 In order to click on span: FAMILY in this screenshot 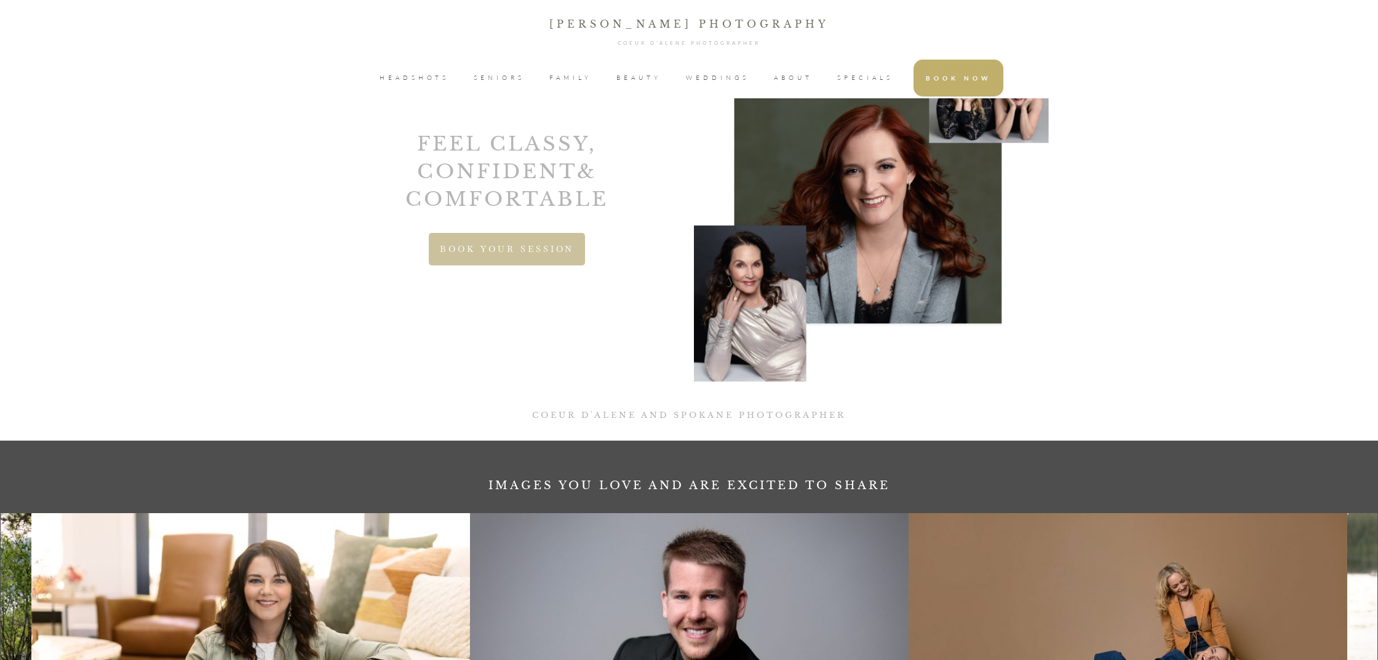, I will do `click(570, 78)`.